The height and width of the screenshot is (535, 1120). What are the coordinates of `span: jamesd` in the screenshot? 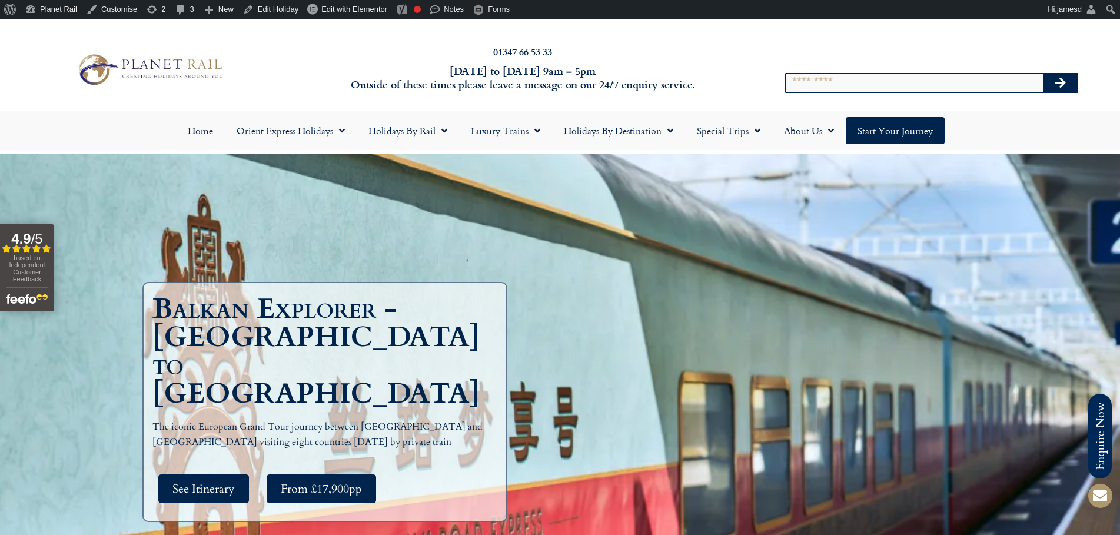 It's located at (1069, 9).